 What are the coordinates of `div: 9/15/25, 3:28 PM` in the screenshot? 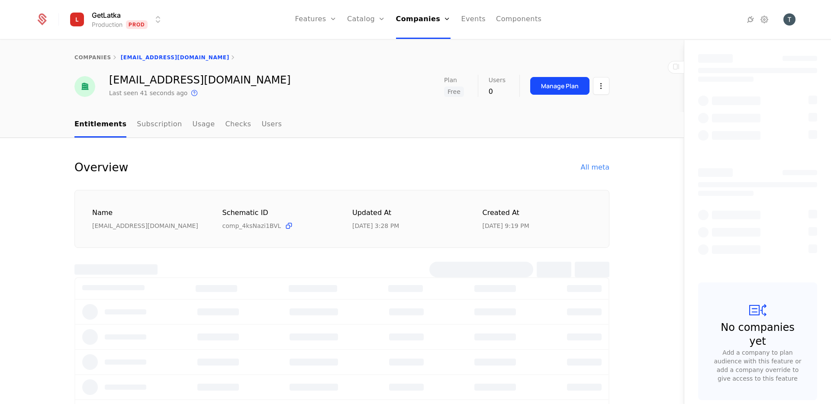 It's located at (376, 226).